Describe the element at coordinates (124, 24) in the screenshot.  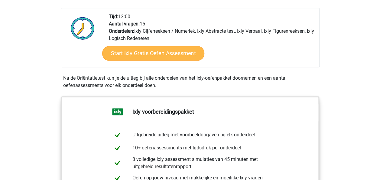
I see `b: Aantal vragen:` at that location.